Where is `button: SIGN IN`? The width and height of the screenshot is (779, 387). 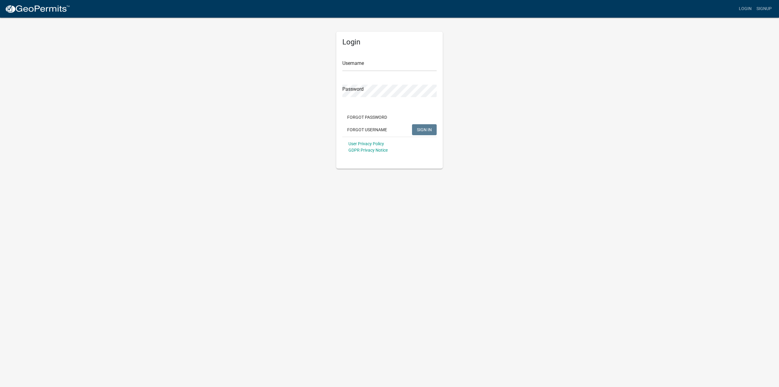
button: SIGN IN is located at coordinates (424, 130).